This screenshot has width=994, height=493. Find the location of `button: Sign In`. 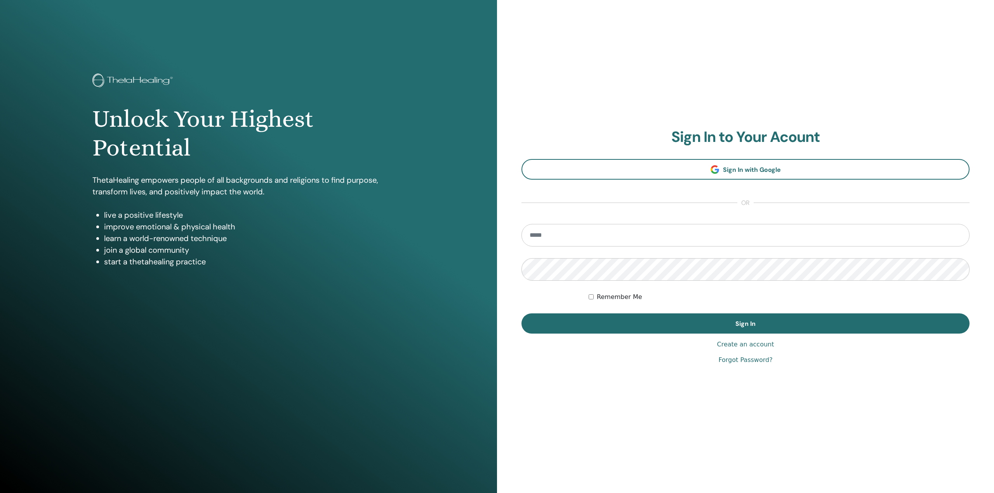

button: Sign In is located at coordinates (746, 323).